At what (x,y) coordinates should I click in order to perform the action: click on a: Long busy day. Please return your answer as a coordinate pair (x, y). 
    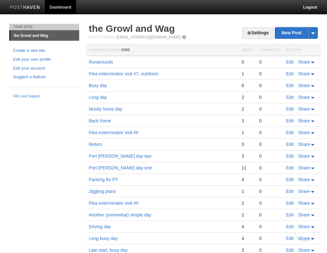
    Looking at the image, I should click on (103, 239).